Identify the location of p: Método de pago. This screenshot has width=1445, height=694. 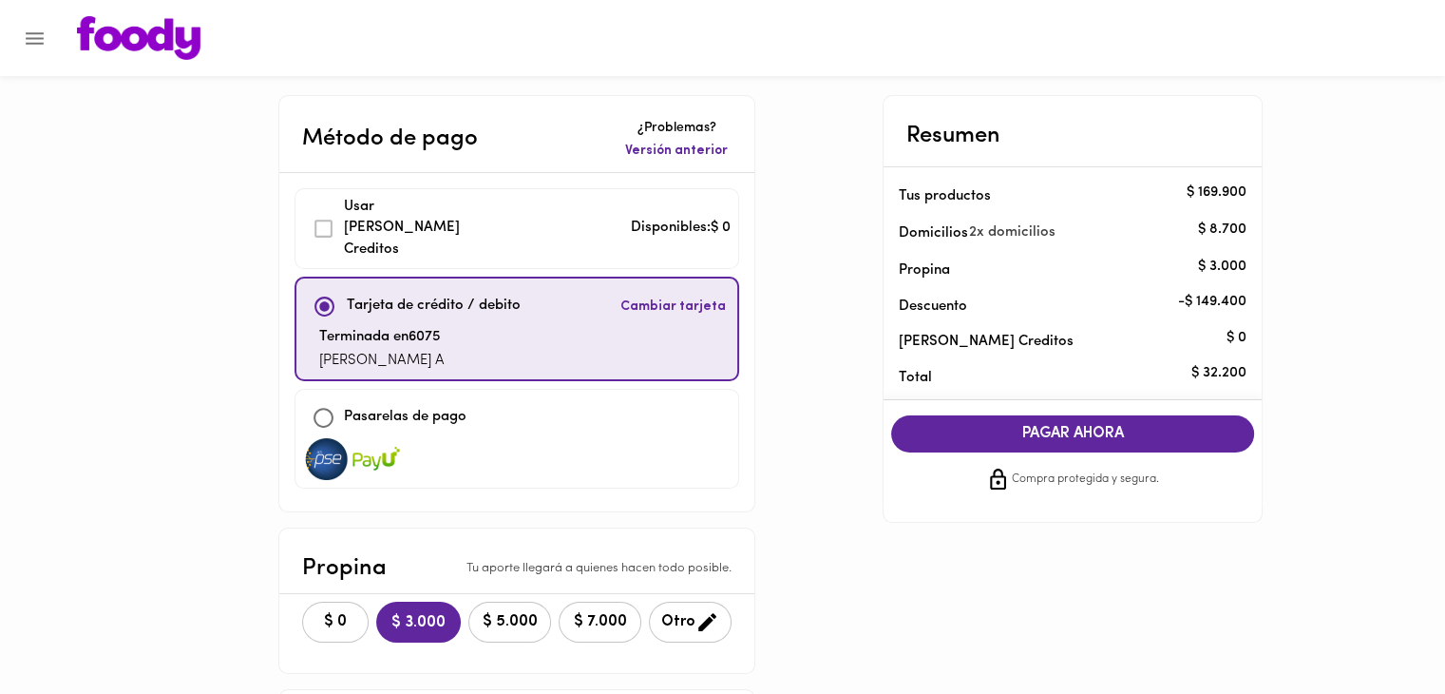
(390, 139).